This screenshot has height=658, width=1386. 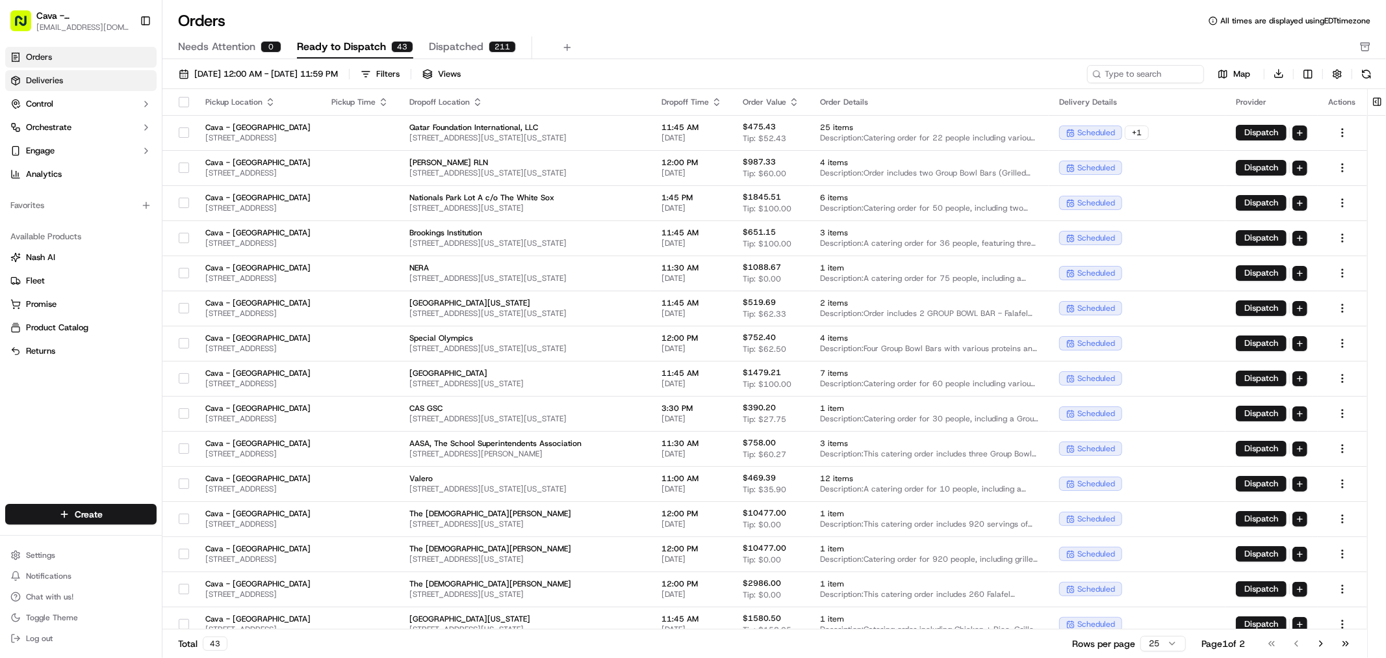 I want to click on span: $10477.00, so click(x=764, y=513).